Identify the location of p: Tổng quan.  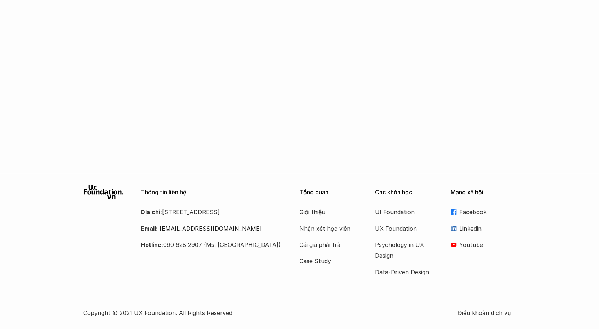
(332, 192).